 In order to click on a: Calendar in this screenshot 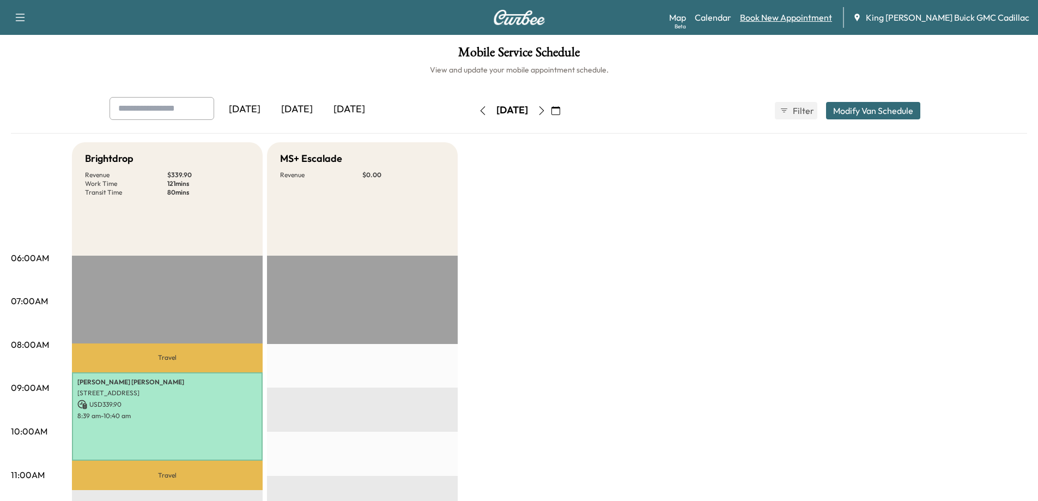, I will do `click(713, 17)`.